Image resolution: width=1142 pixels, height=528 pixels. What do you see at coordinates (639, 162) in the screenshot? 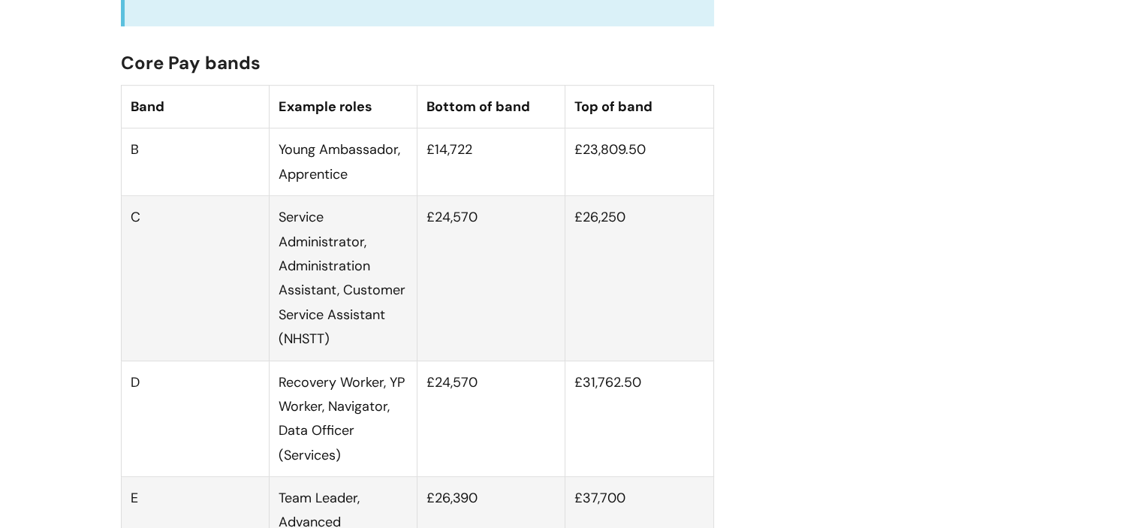
I see `td: £23,809.50` at bounding box center [639, 162].